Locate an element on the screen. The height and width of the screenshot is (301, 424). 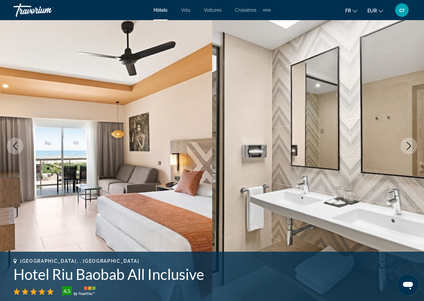
a: Hôtels is located at coordinates (161, 10).